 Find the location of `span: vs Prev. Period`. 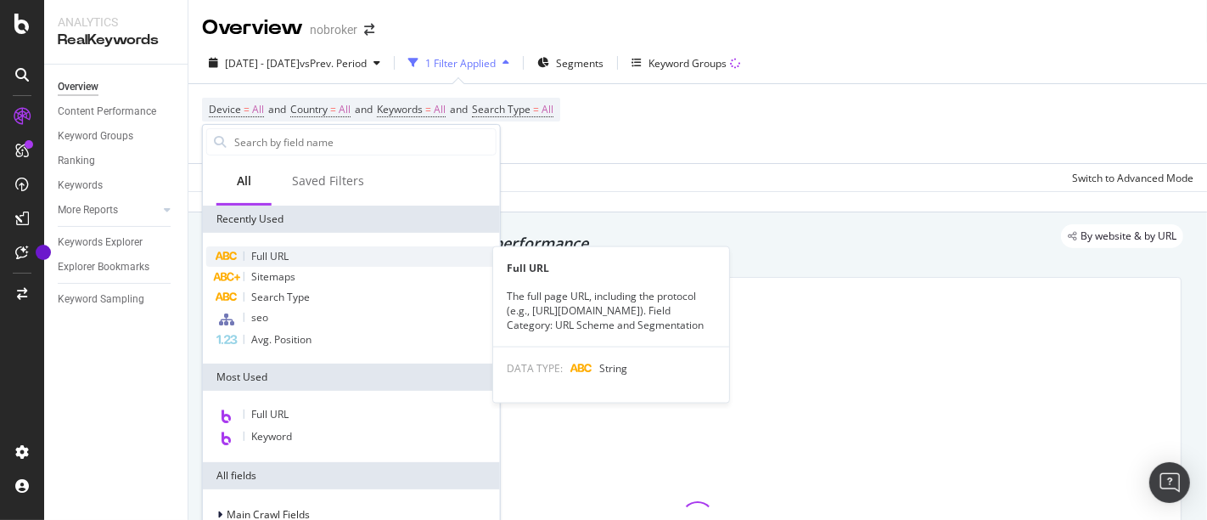

span: vs Prev. Period is located at coordinates (333, 63).